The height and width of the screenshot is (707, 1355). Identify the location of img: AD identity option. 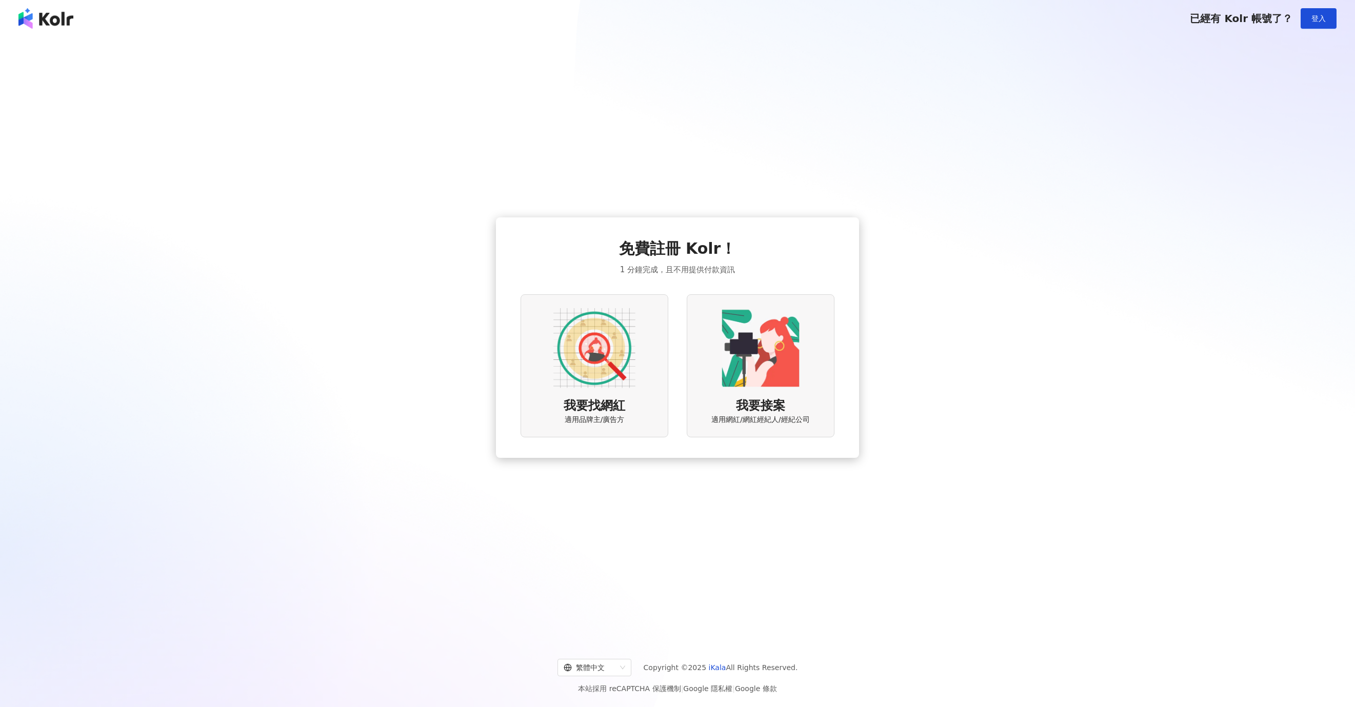
(594, 348).